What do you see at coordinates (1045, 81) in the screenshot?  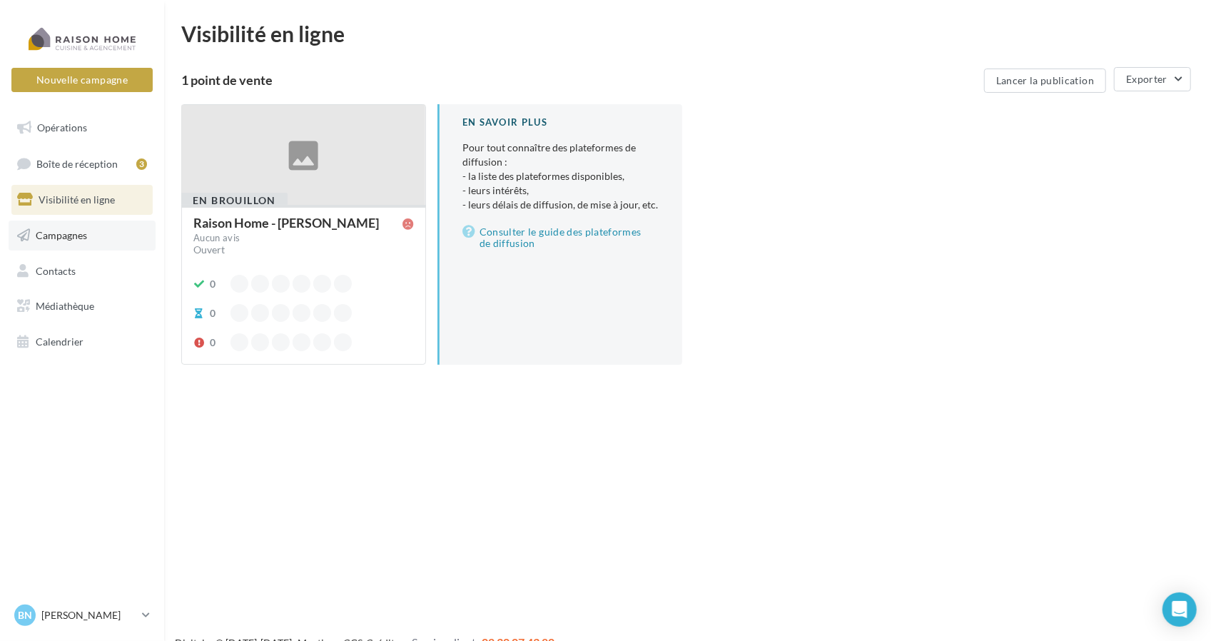 I see `button: Lancer la publication` at bounding box center [1045, 81].